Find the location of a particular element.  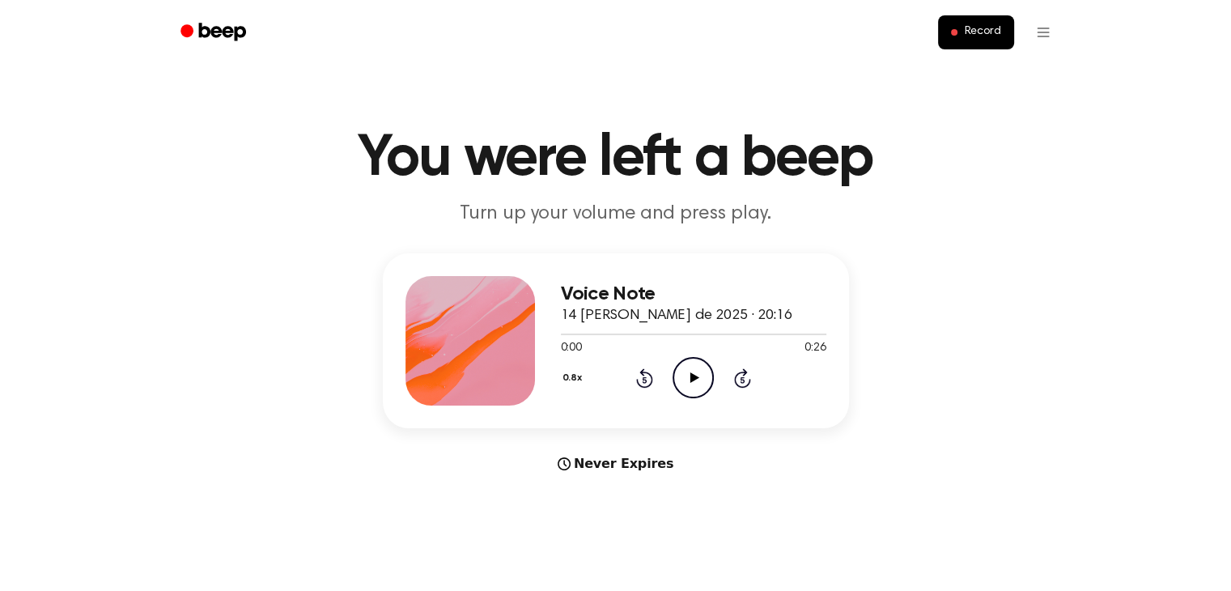

span: 0:26 is located at coordinates (815, 348).